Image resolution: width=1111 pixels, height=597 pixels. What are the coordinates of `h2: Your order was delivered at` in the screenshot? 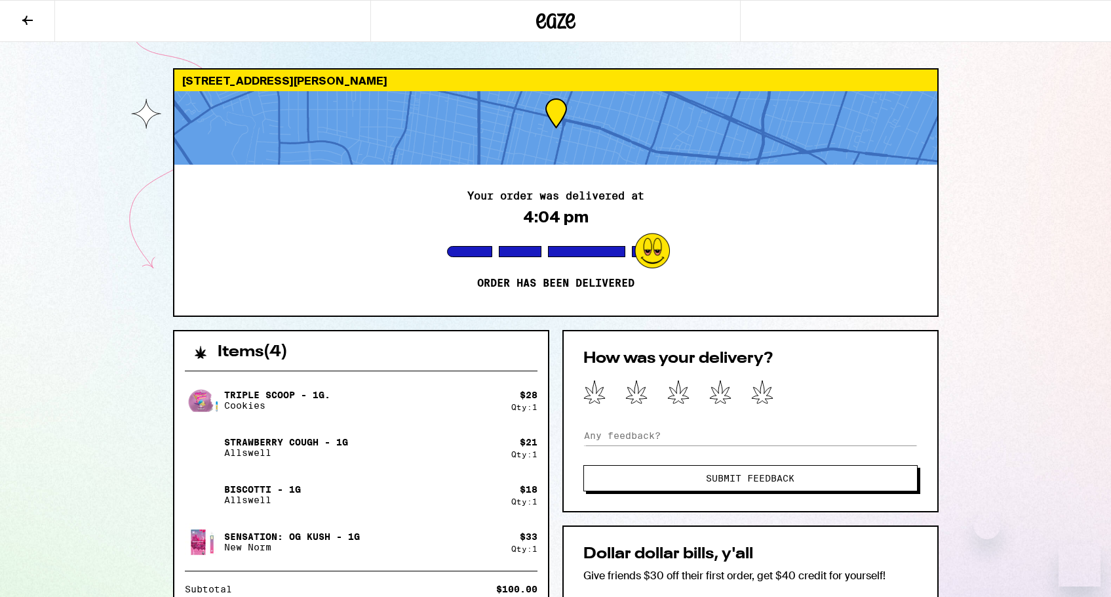 It's located at (556, 196).